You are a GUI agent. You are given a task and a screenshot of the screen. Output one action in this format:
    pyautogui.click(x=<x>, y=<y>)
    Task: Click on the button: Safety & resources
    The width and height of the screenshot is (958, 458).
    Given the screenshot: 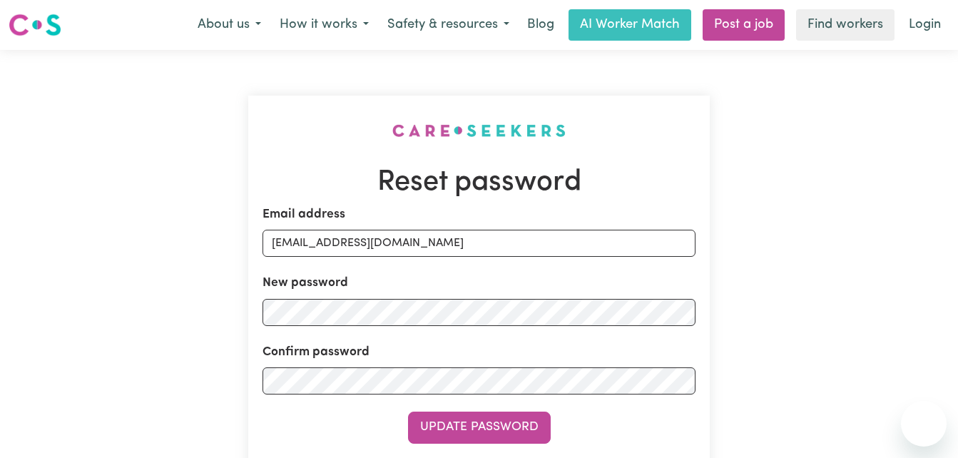 What is the action you would take?
    pyautogui.click(x=448, y=25)
    